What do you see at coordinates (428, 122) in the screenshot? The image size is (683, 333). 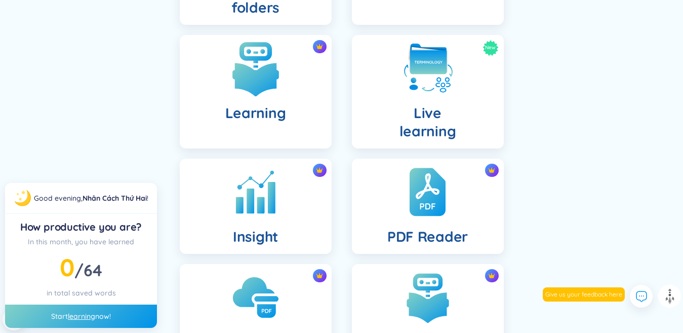 I see `h4: Live learning` at bounding box center [428, 122].